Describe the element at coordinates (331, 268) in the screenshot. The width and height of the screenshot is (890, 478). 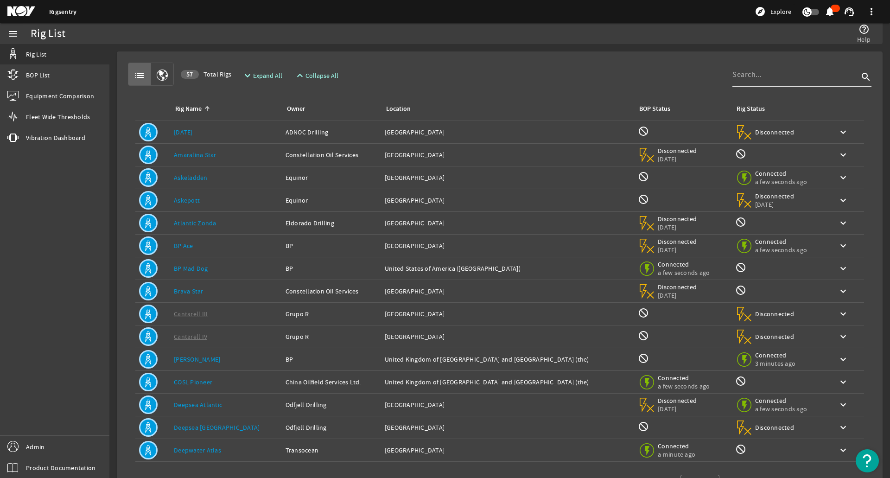
I see `div: BP` at that location.